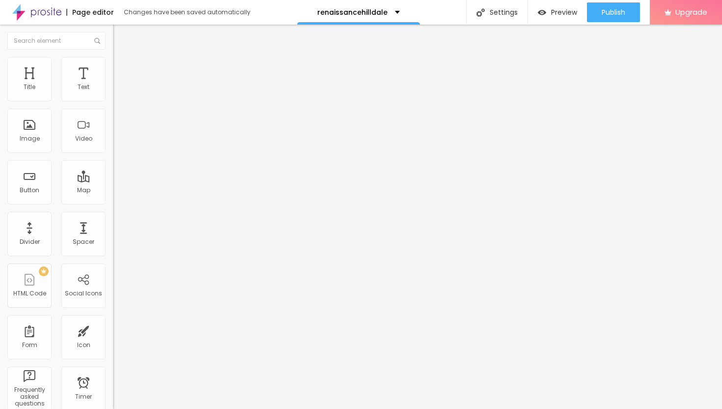 The image size is (722, 409). I want to click on div: Map, so click(83, 190).